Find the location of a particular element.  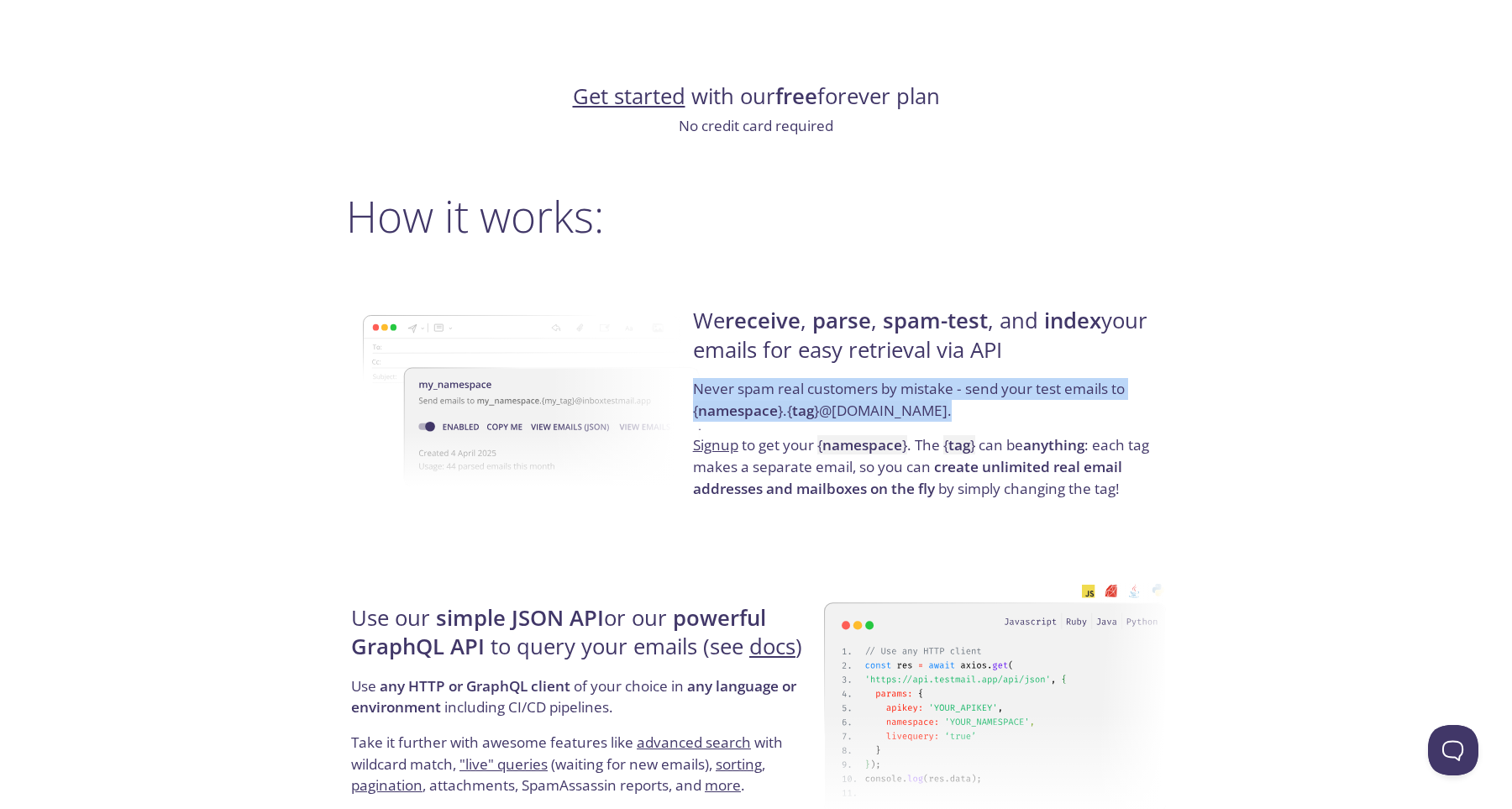

a: pagination is located at coordinates (387, 784).